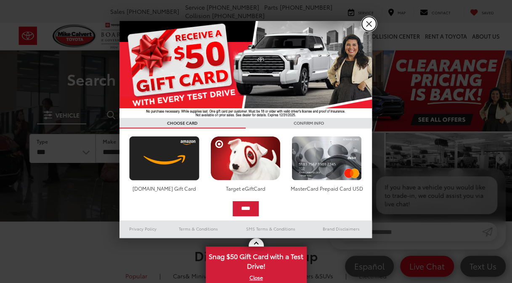  Describe the element at coordinates (198, 229) in the screenshot. I see `a: Terms & Conditions` at that location.